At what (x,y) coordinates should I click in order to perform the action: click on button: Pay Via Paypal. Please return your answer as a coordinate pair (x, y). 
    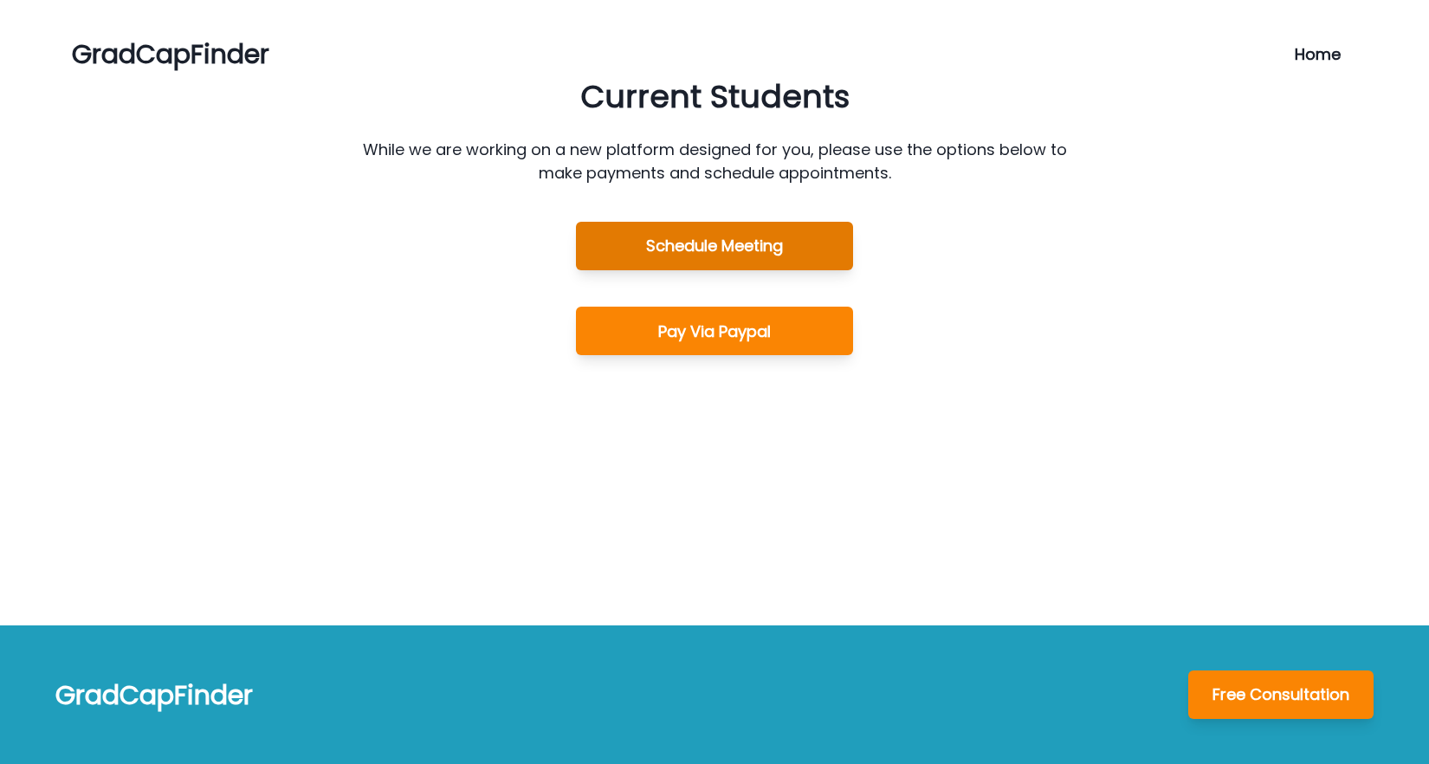
    Looking at the image, I should click on (715, 331).